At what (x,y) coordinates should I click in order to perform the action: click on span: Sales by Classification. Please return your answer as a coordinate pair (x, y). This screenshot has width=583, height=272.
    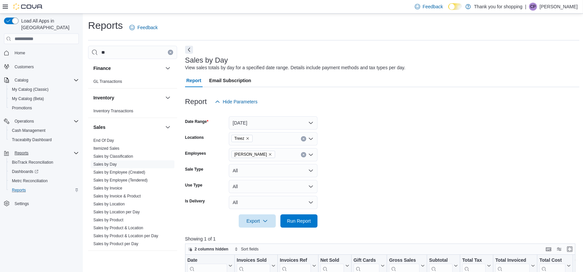
    Looking at the image, I should click on (113, 156).